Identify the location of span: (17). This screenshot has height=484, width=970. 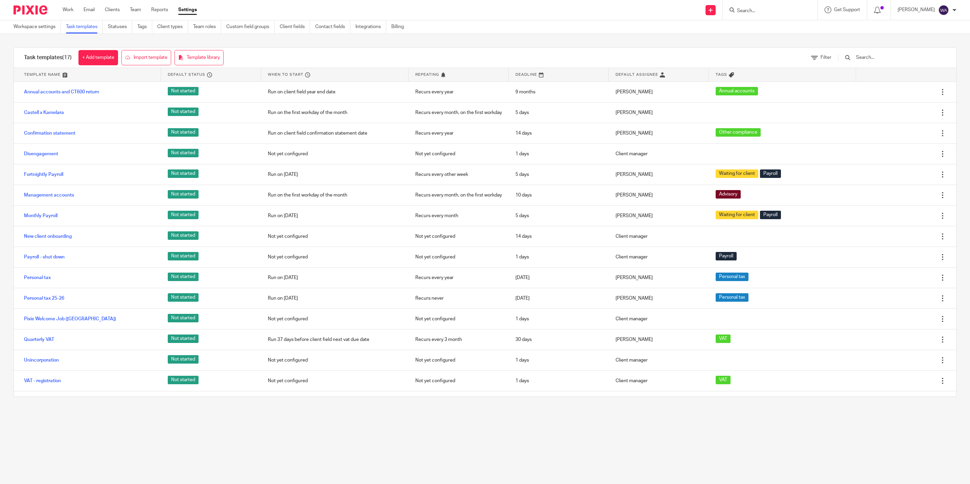
(67, 57).